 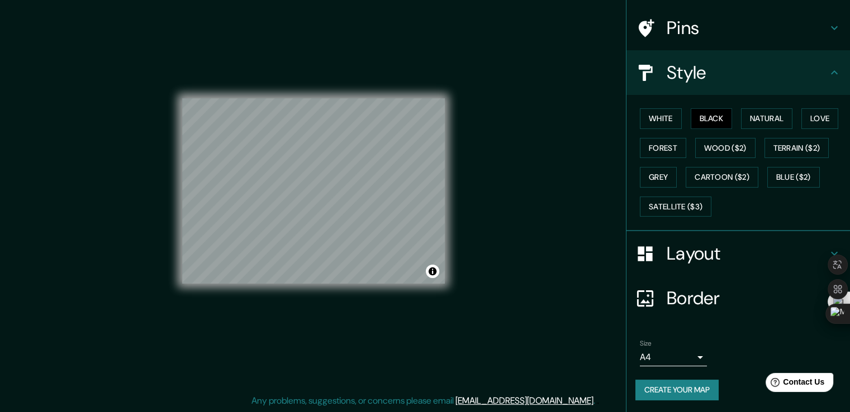 I want to click on div: Layout, so click(x=738, y=254).